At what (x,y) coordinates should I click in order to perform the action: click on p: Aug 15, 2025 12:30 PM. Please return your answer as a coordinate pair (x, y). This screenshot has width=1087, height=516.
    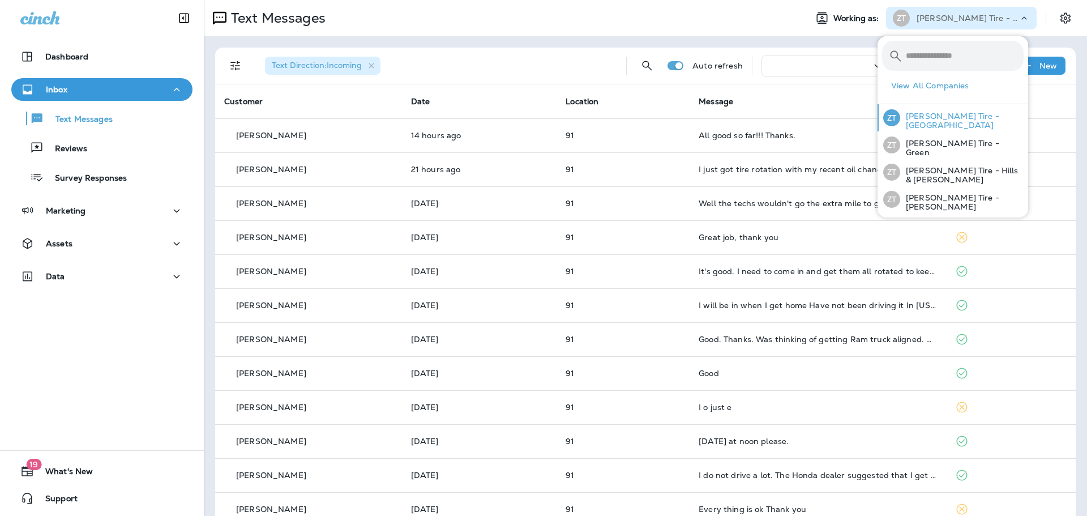
    Looking at the image, I should click on (480, 441).